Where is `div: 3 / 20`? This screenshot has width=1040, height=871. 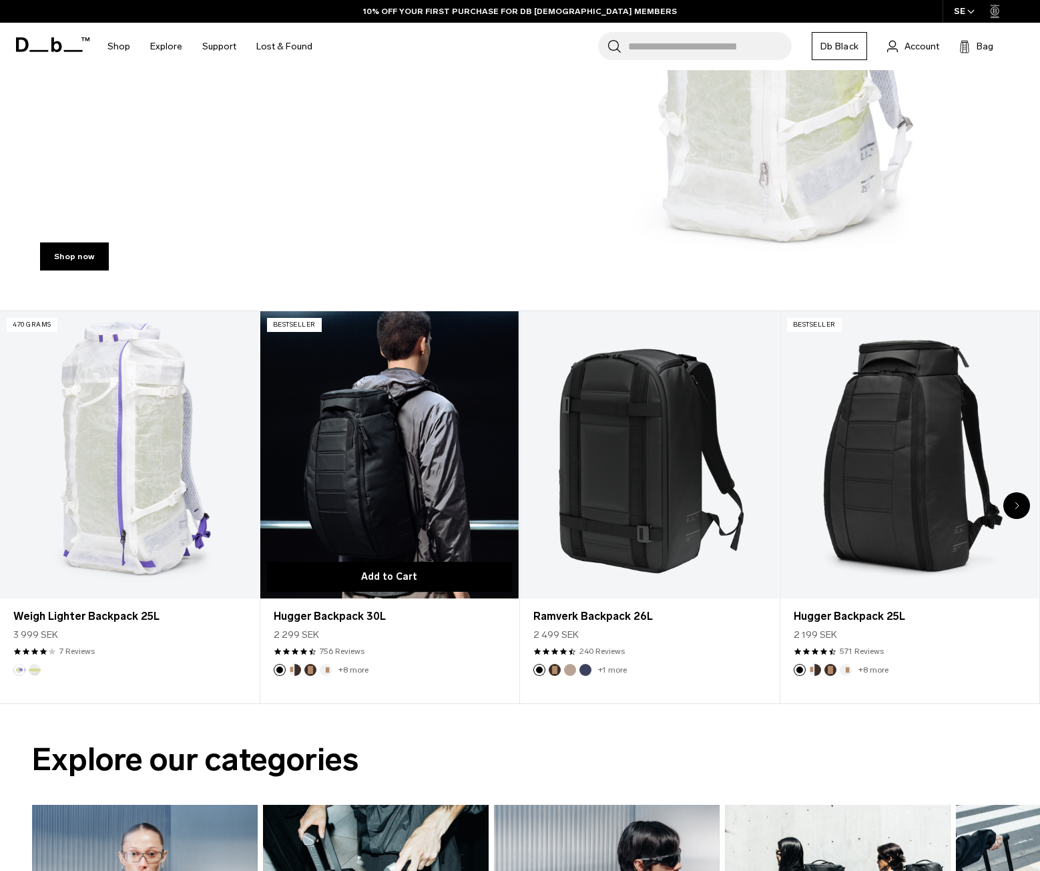 div: 3 / 20 is located at coordinates (650, 508).